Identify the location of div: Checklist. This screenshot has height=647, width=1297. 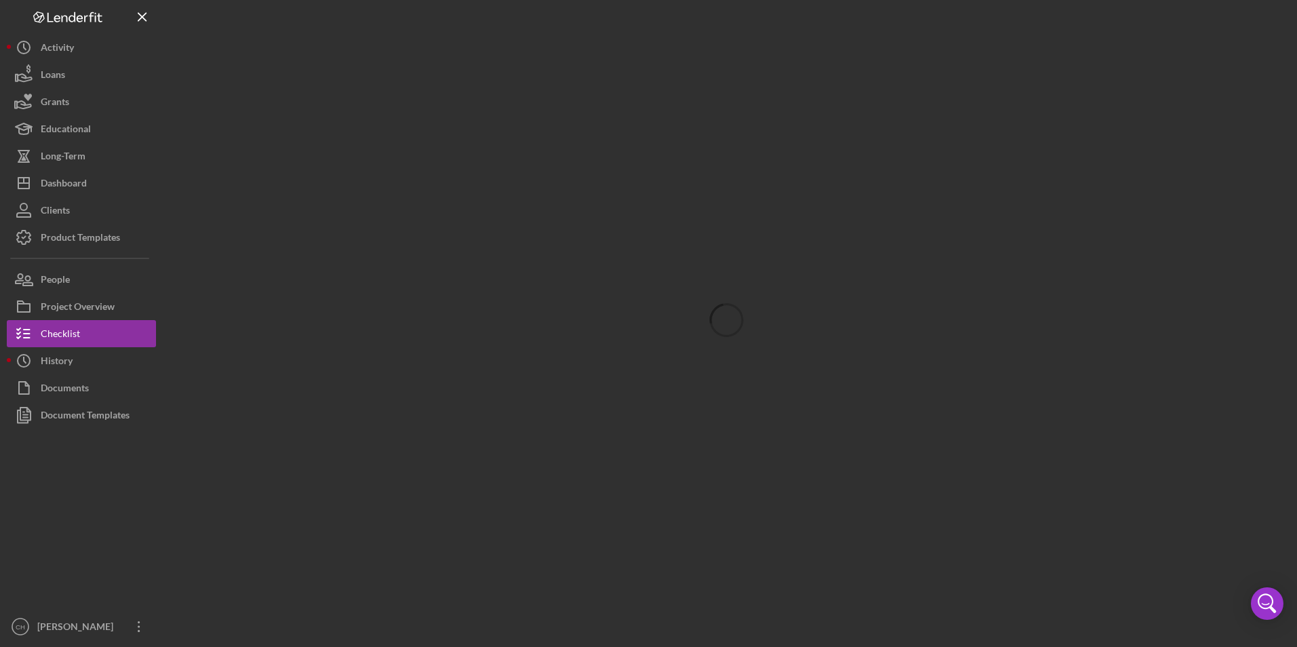
(60, 335).